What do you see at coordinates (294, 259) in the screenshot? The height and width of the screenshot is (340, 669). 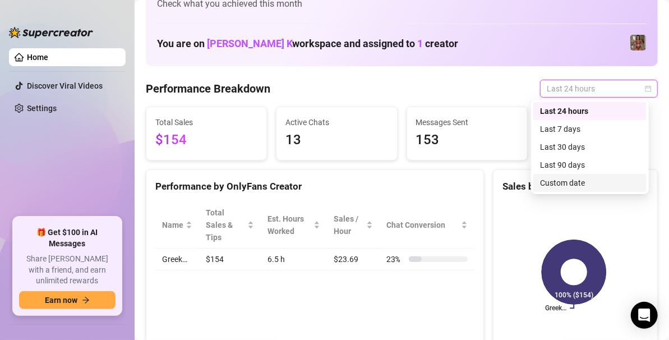 I see `td: 6.5 h` at bounding box center [294, 259].